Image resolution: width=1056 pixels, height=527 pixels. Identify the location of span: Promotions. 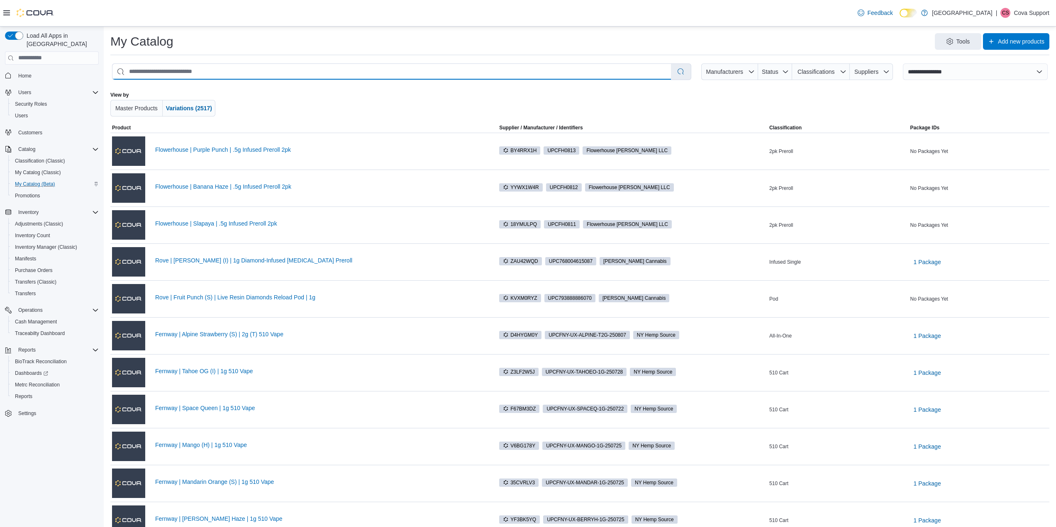
(55, 196).